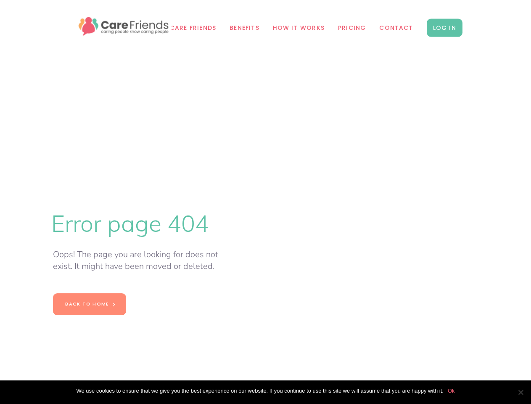  Describe the element at coordinates (352, 28) in the screenshot. I see `span: Pricing` at that location.